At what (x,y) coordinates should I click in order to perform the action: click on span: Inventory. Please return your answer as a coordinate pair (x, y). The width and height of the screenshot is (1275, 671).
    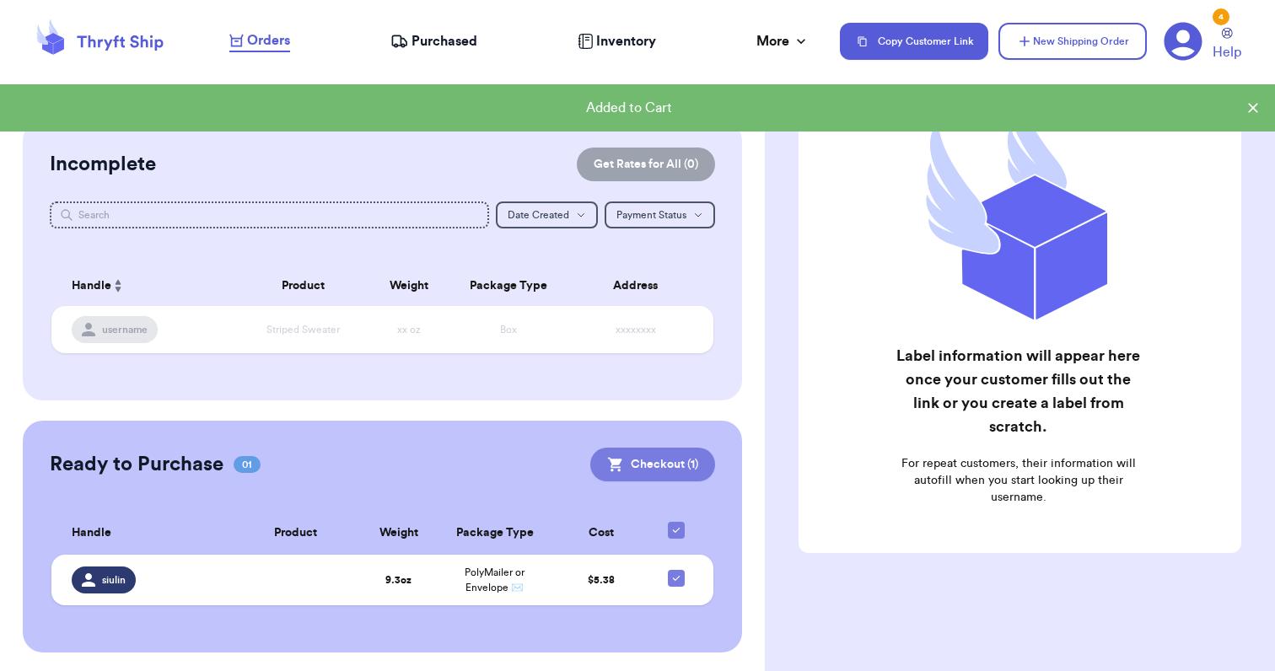
    Looking at the image, I should click on (626, 41).